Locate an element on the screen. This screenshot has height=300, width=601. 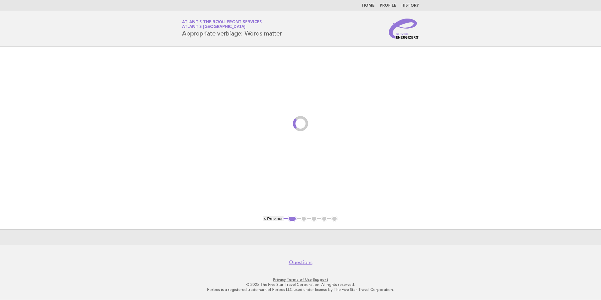
a: Support is located at coordinates (321, 280).